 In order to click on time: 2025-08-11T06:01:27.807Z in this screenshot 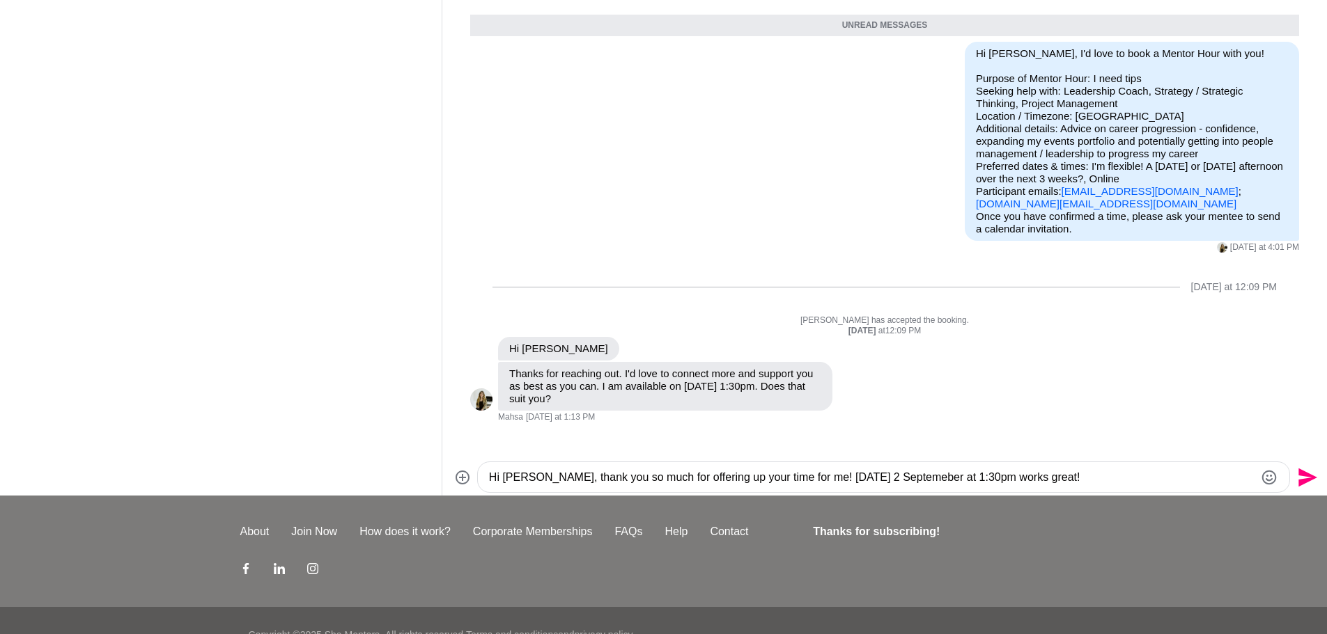, I will do `click(1264, 248)`.